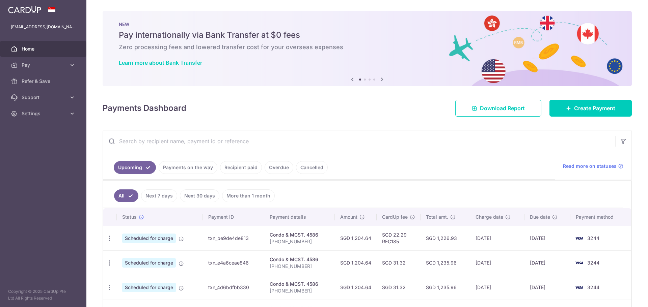 Image resolution: width=648 pixels, height=307 pixels. Describe the element at coordinates (593, 166) in the screenshot. I see `a: Read more on statuses` at that location.